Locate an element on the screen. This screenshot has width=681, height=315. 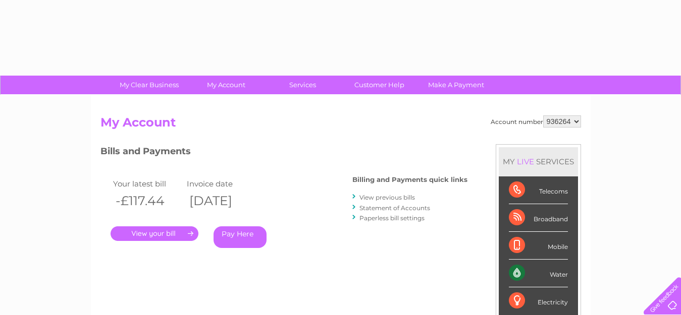
a: My Clear Business is located at coordinates (149, 85).